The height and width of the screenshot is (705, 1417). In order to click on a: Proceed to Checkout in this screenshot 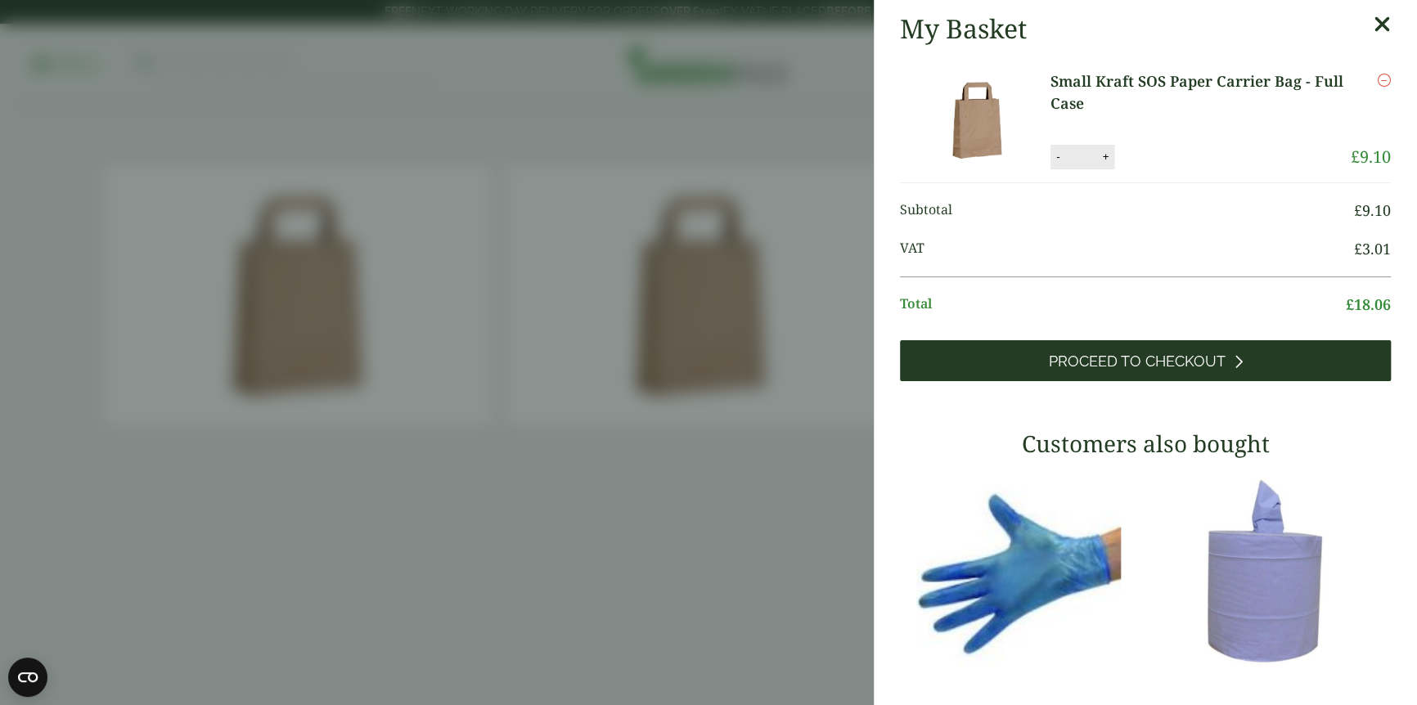, I will do `click(1146, 361)`.